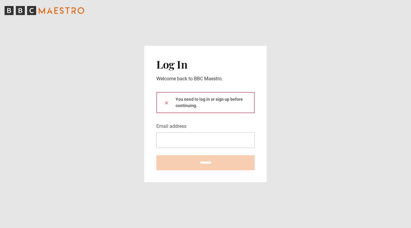 Image resolution: width=411 pixels, height=228 pixels. Describe the element at coordinates (44, 11) in the screenshot. I see `a: BBC Maestro` at that location.